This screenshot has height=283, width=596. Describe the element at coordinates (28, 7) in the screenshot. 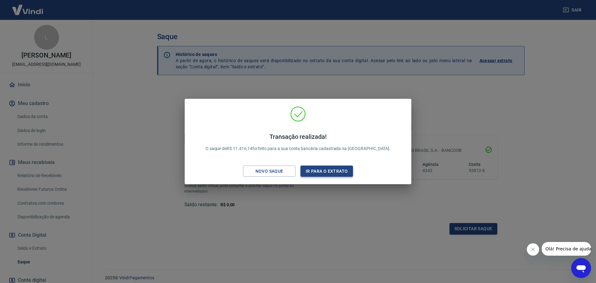

I see `span: Olá! Precisa de ajuda?` at that location.